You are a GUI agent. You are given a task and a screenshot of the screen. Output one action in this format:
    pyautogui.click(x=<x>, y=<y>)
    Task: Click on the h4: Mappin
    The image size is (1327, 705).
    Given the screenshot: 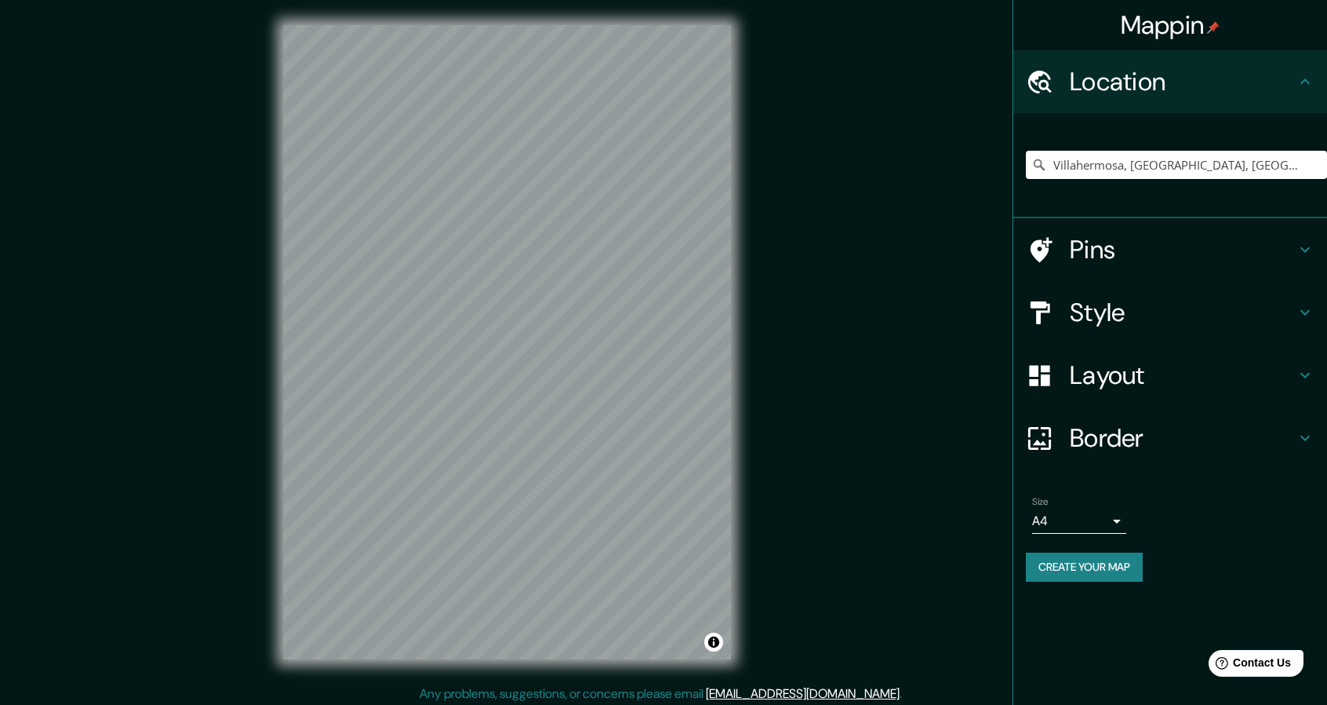 What is the action you would take?
    pyautogui.click(x=1171, y=25)
    